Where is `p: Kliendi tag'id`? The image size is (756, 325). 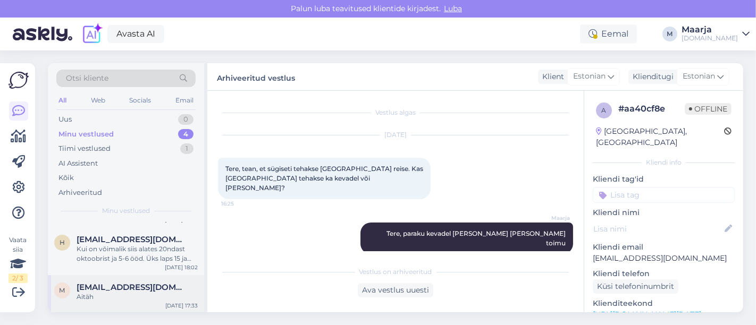
p: Kliendi tag'id is located at coordinates (664, 179).